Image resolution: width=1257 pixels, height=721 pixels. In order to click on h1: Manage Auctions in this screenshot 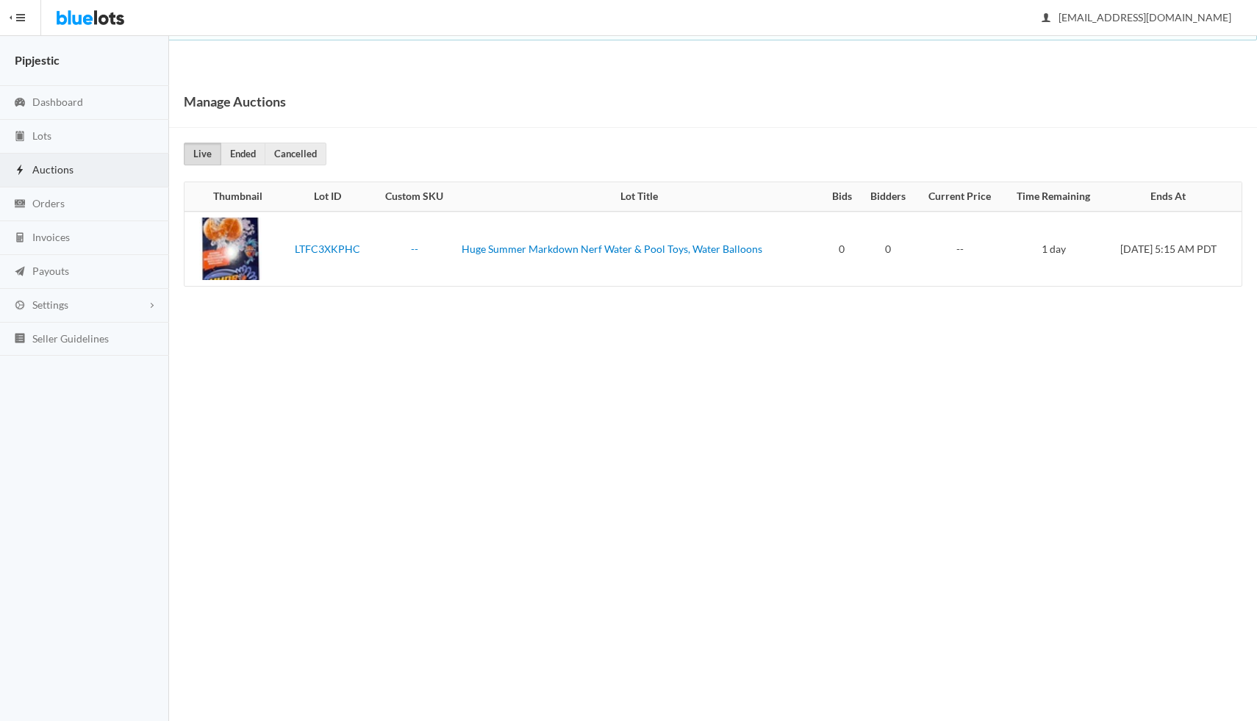, I will do `click(235, 101)`.